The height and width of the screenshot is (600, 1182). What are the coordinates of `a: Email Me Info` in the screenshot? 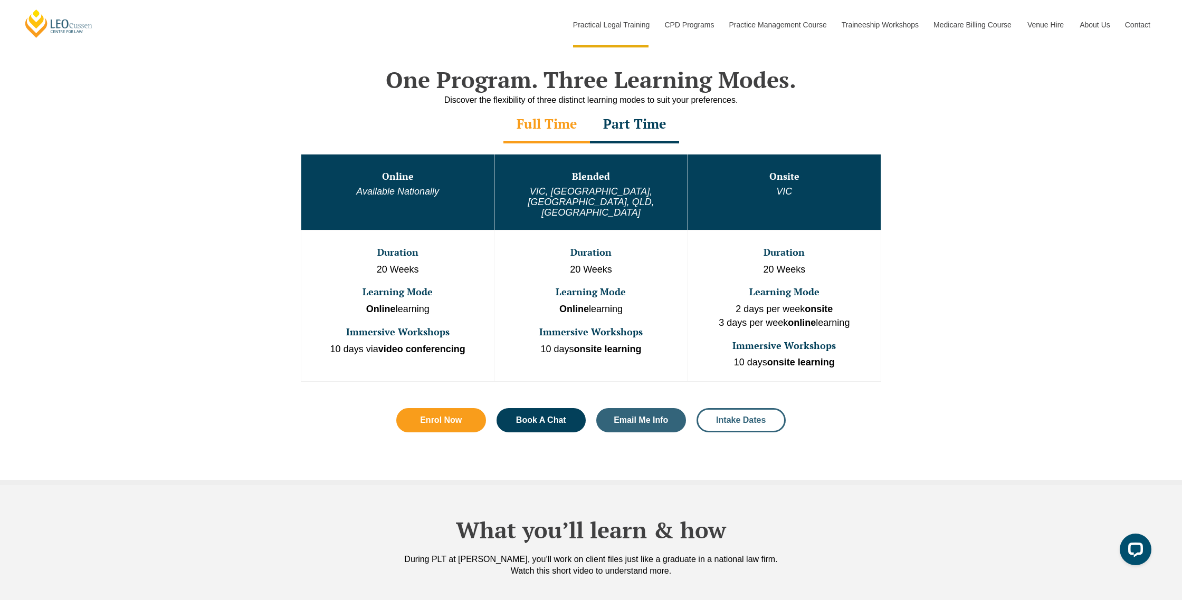 It's located at (641, 420).